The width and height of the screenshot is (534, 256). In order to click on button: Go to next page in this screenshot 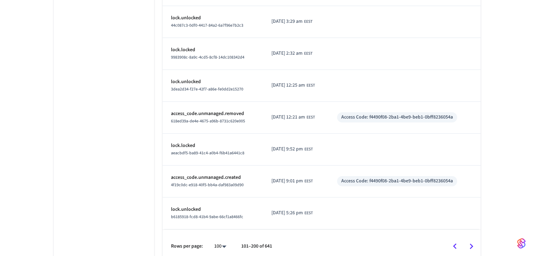, I will do `click(471, 246)`.